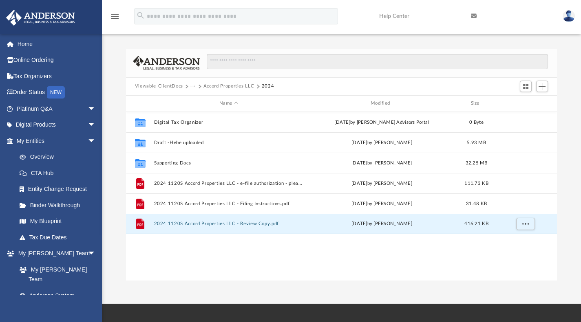  Describe the element at coordinates (56, 93) in the screenshot. I see `div: NEW` at that location.